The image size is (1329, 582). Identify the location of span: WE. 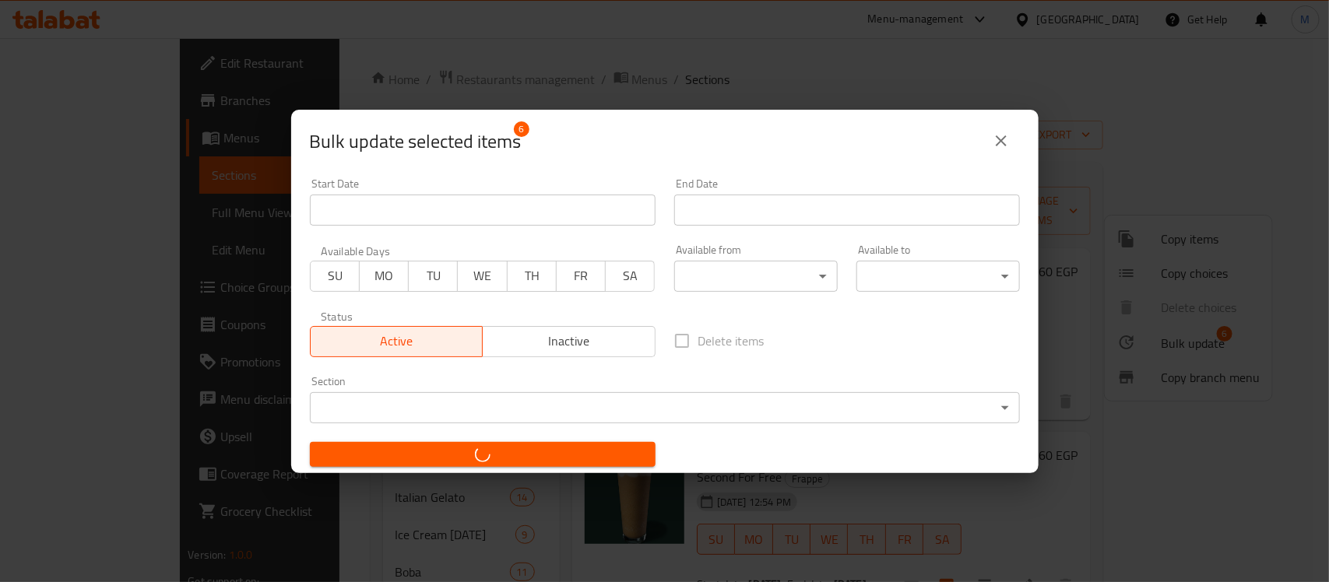
(482, 276).